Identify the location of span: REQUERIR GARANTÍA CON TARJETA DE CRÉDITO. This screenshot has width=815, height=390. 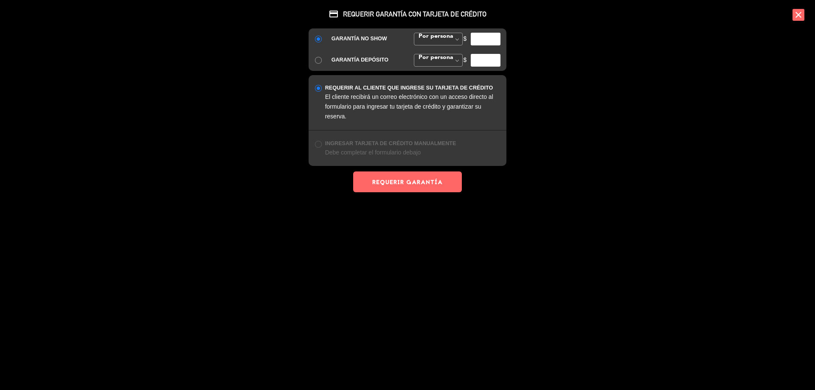
(408, 14).